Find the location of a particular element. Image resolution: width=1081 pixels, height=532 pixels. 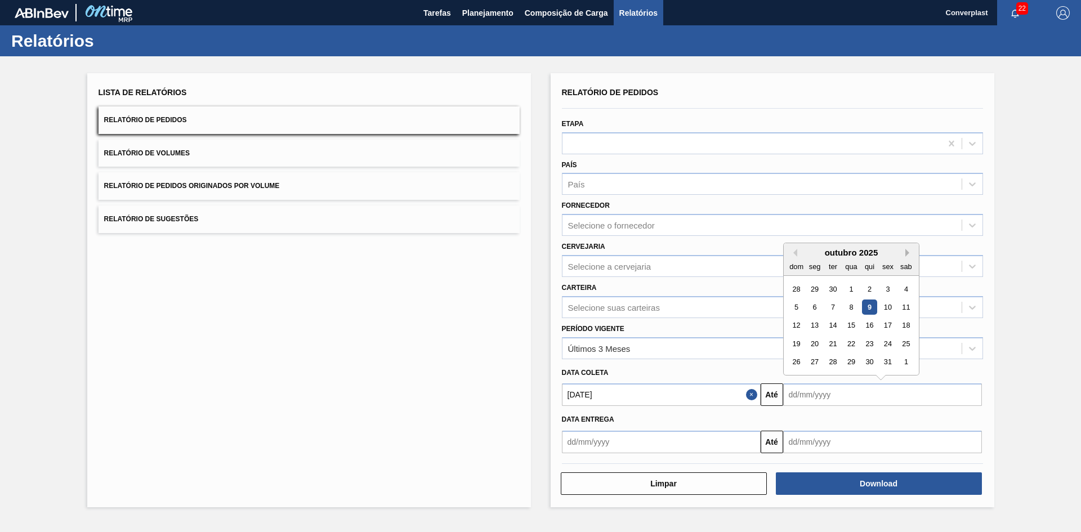

img: TNhmsLtSVTkK8tSr43FrP2fwEKptu5GPRR3wAAAABJRU5ErkJggg== is located at coordinates (42, 13).